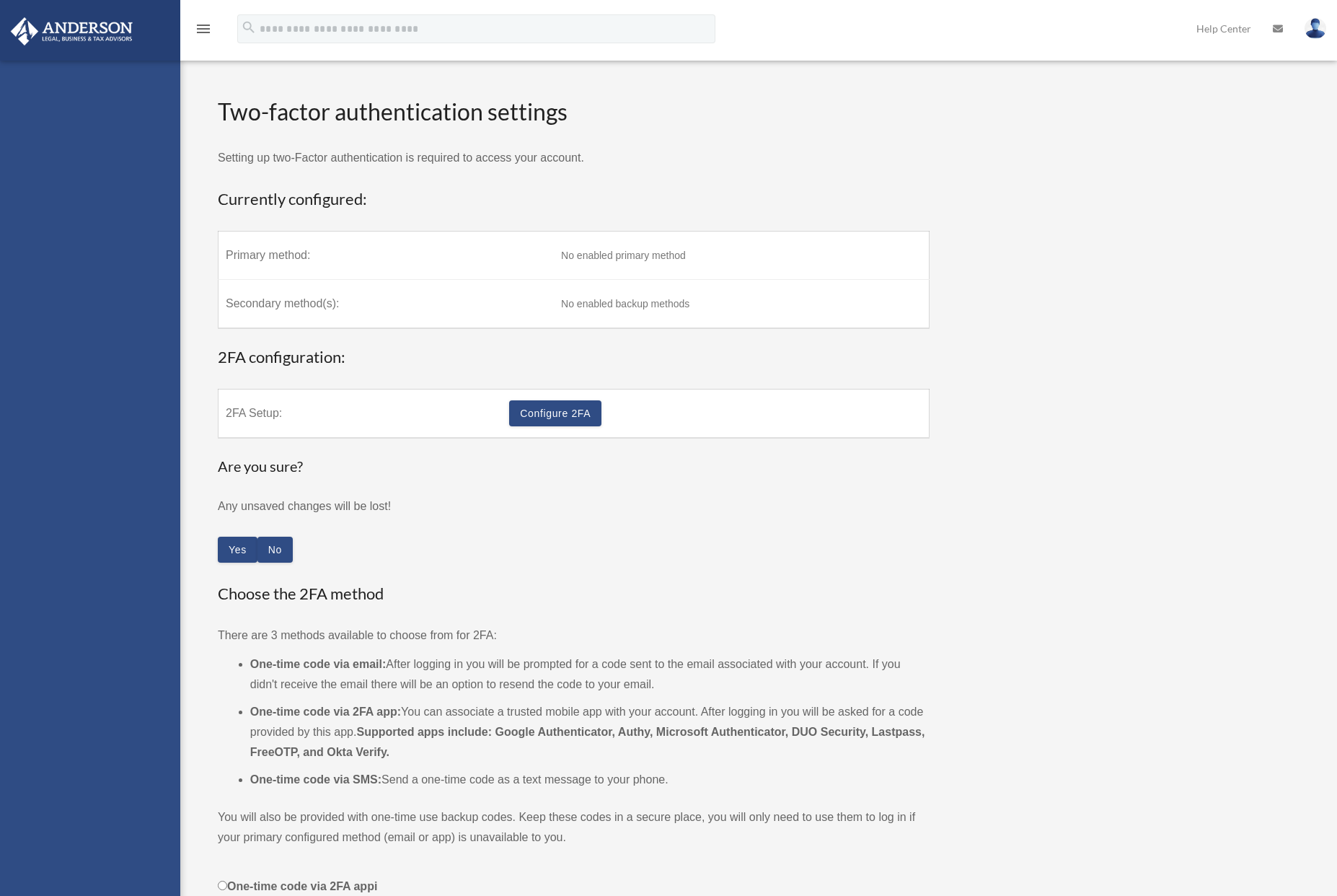 The height and width of the screenshot is (896, 1337). Describe the element at coordinates (316, 778) in the screenshot. I see `strong: One-time code via SMS:` at that location.